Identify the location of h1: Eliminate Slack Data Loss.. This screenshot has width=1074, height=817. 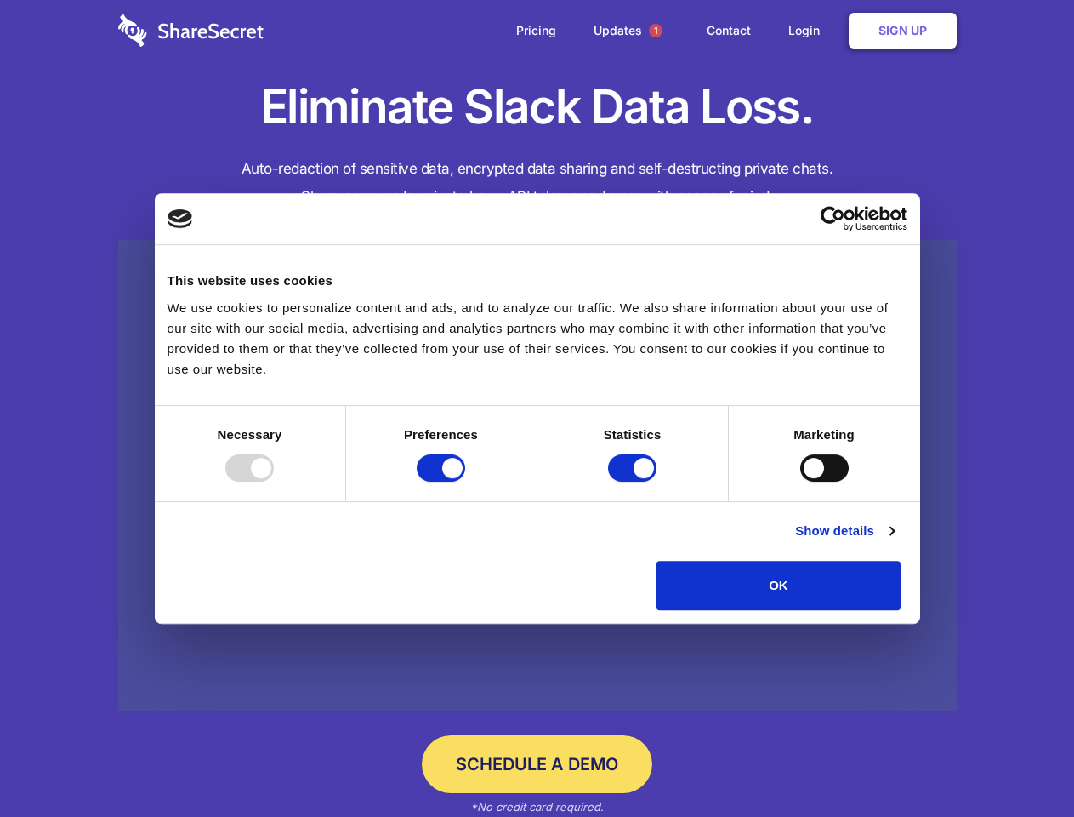
(538, 107).